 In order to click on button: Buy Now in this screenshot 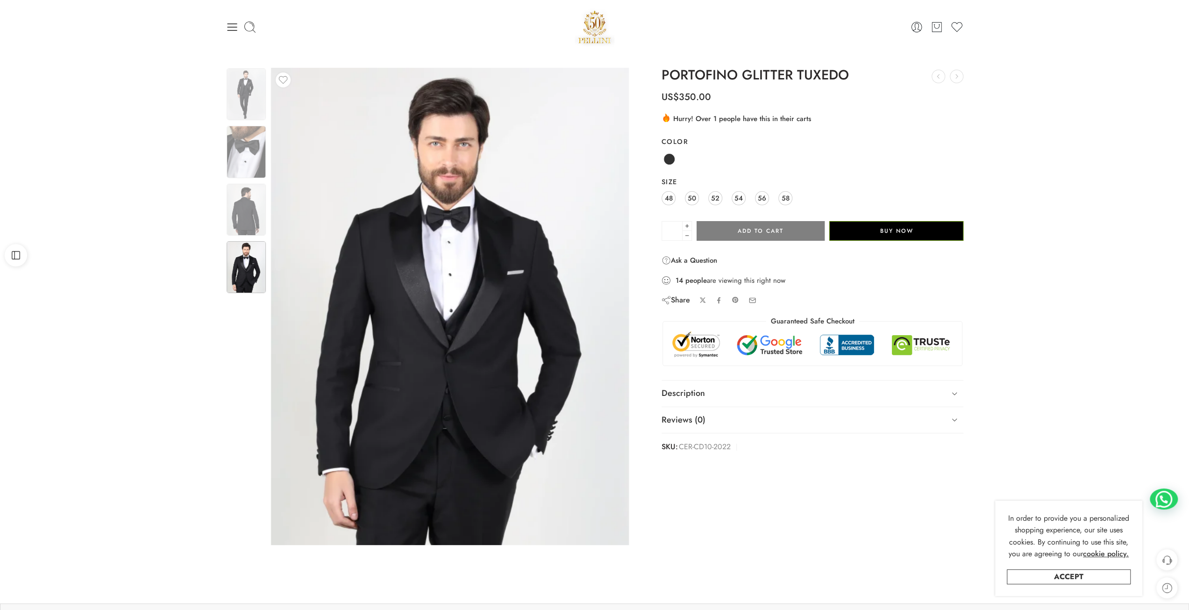, I will do `click(896, 231)`.